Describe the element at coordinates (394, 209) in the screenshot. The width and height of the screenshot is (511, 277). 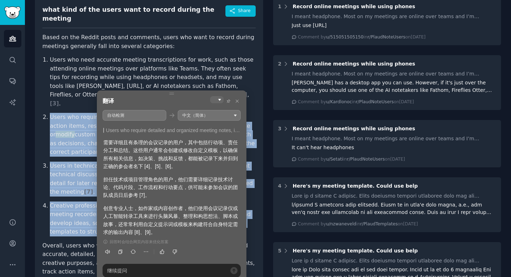
I see `div: l/ipsumd S ametcons adip elitsedd. Eiusm te in utla'e dolo magna, a.e., adm ven'q nostr exe ullam...` at that location.